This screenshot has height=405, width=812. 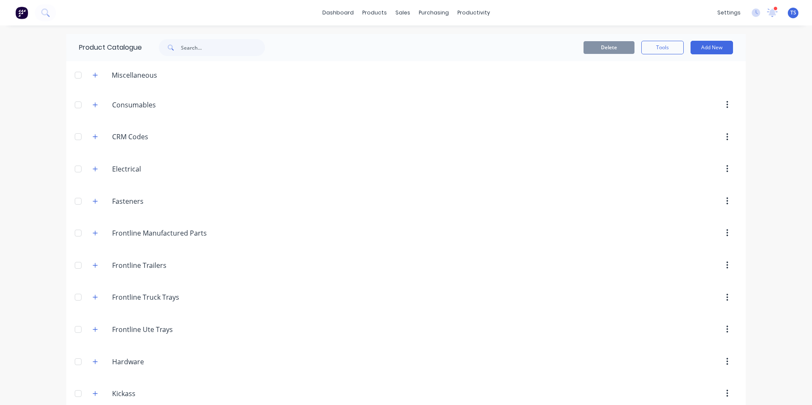 What do you see at coordinates (403, 13) in the screenshot?
I see `div: sales` at bounding box center [403, 13].